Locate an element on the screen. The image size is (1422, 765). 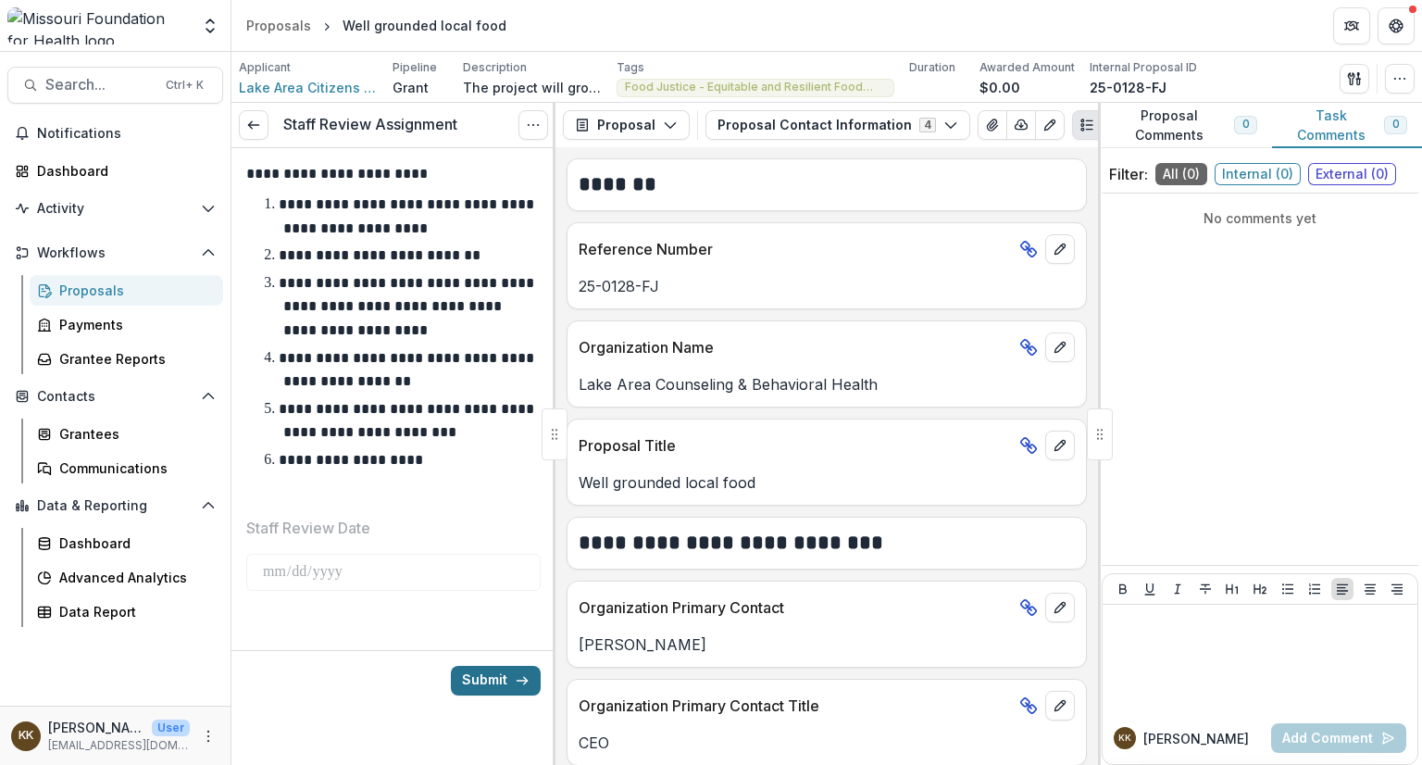
div: Grantee Reports is located at coordinates (133, 358).